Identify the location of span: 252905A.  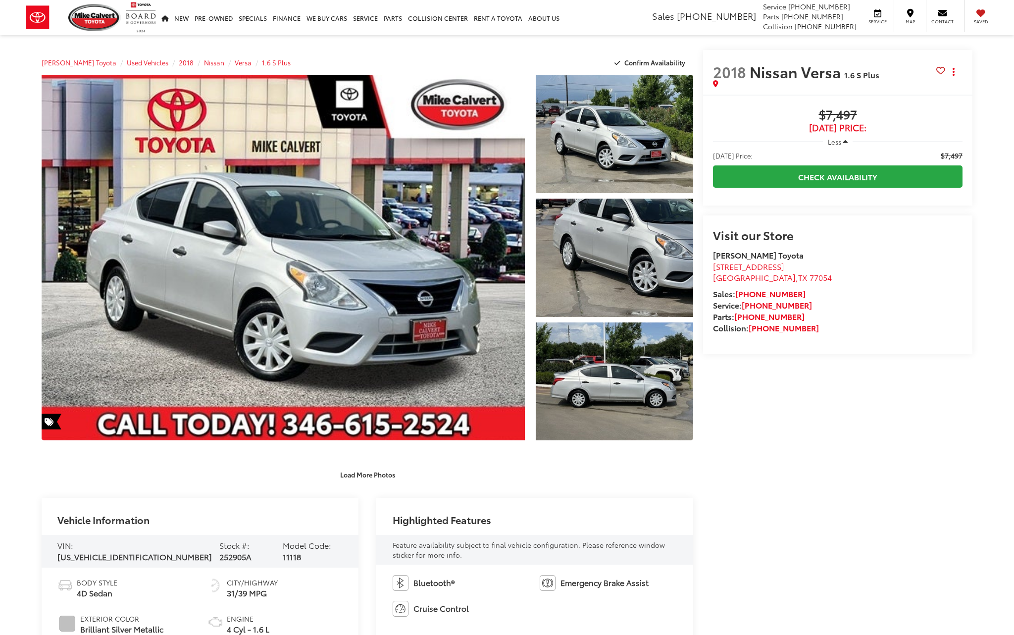
(235, 556).